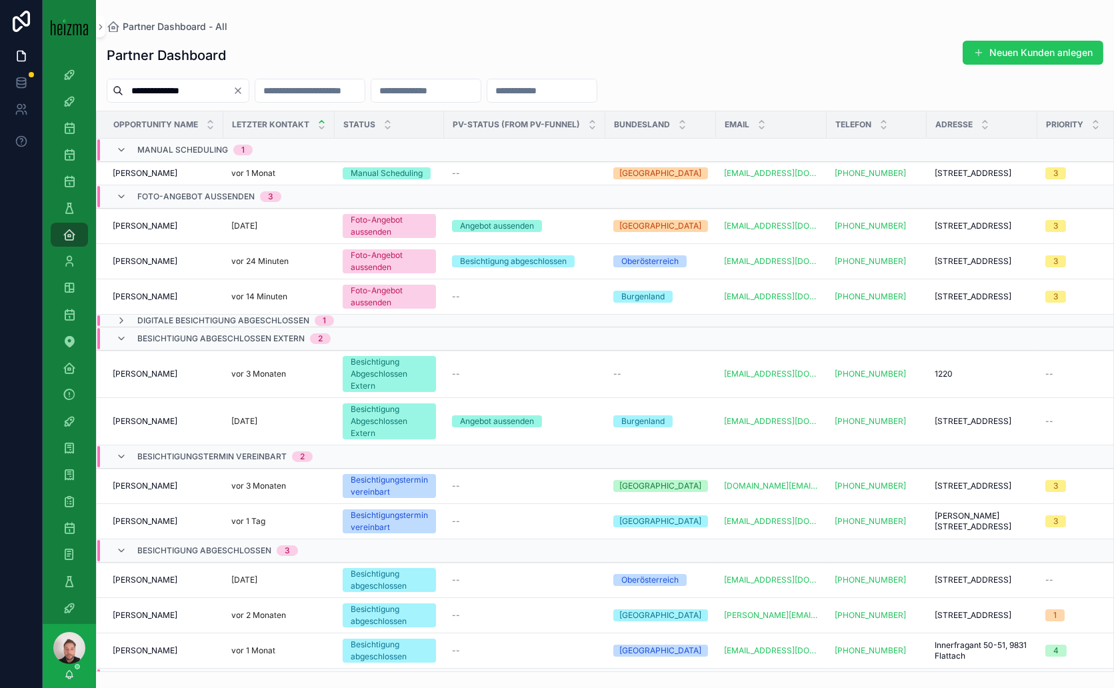 Image resolution: width=1114 pixels, height=688 pixels. I want to click on p: vor 1 Monat, so click(253, 651).